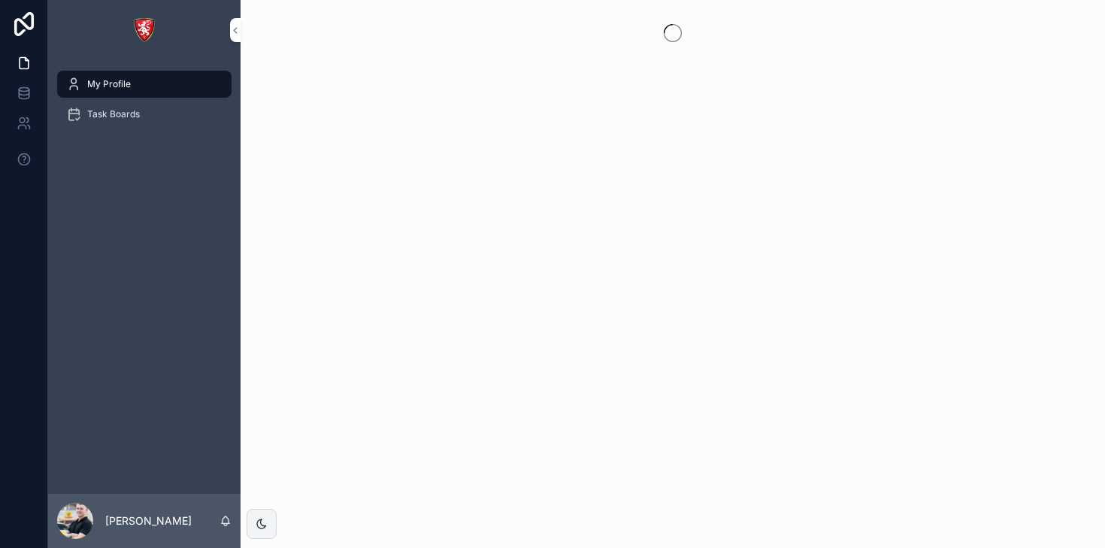  I want to click on a: Task Boards, so click(144, 114).